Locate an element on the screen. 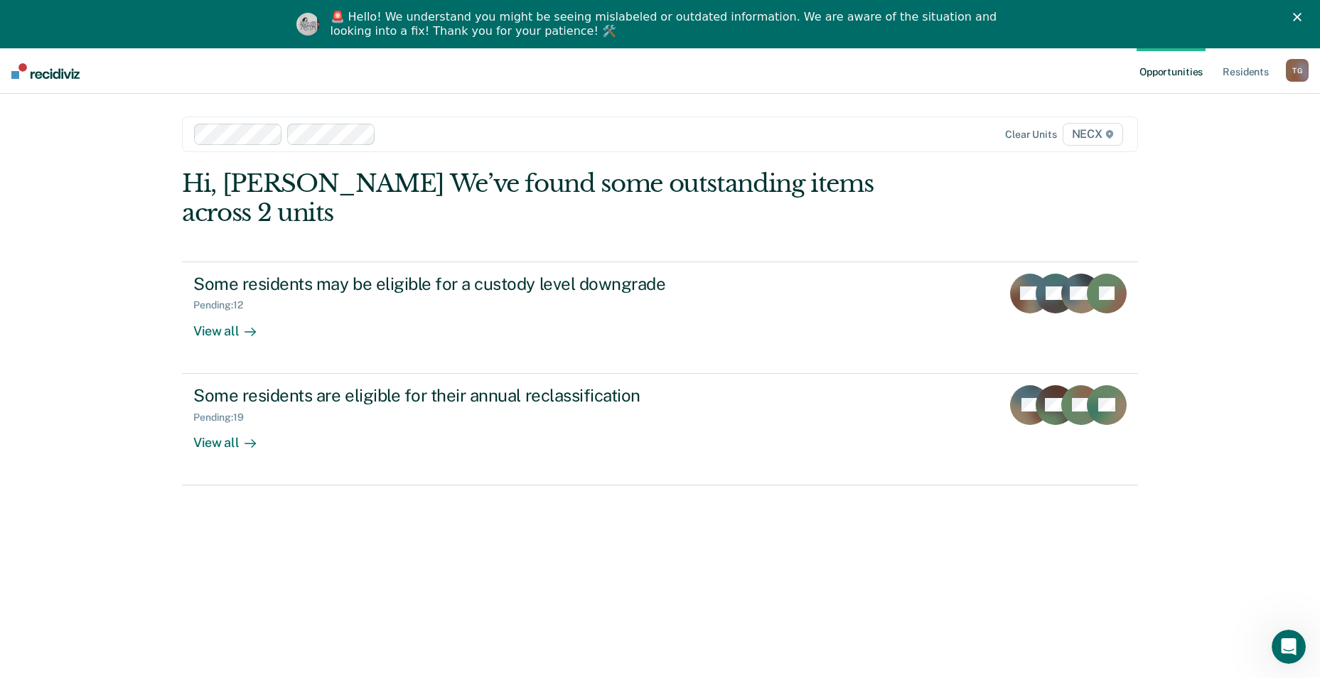  a: Some residents are eligible for their annual reclassificationPending:19View all is located at coordinates (660, 429).